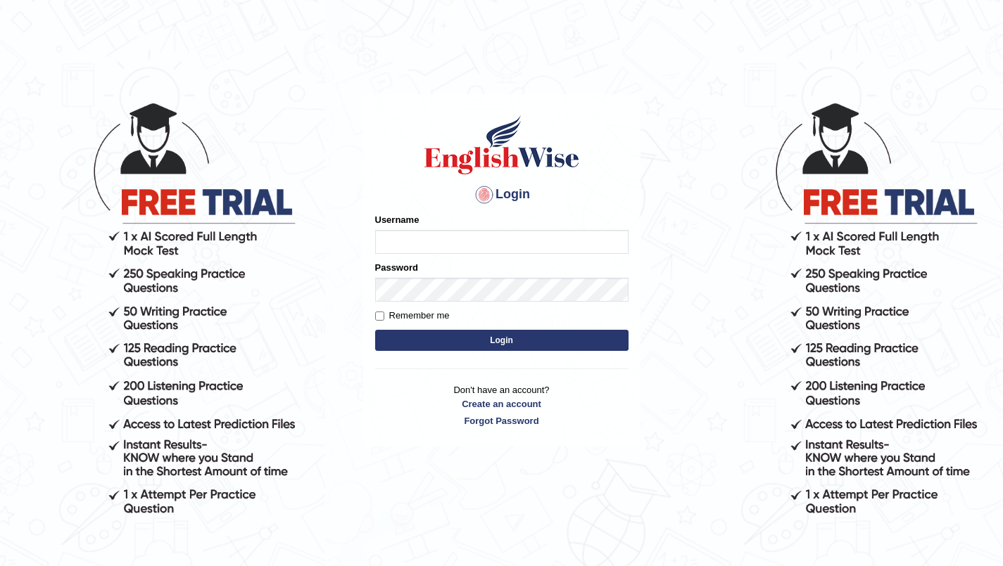 Image resolution: width=1003 pixels, height=566 pixels. Describe the element at coordinates (502, 341) in the screenshot. I see `button: Login` at that location.